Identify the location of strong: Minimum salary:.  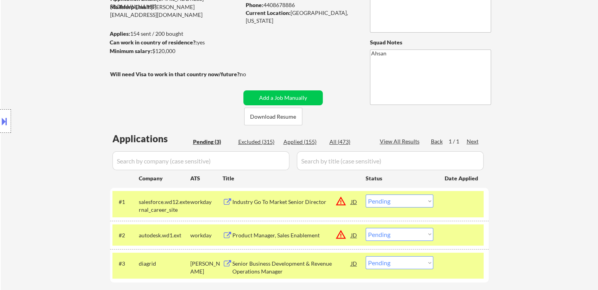
(131, 51).